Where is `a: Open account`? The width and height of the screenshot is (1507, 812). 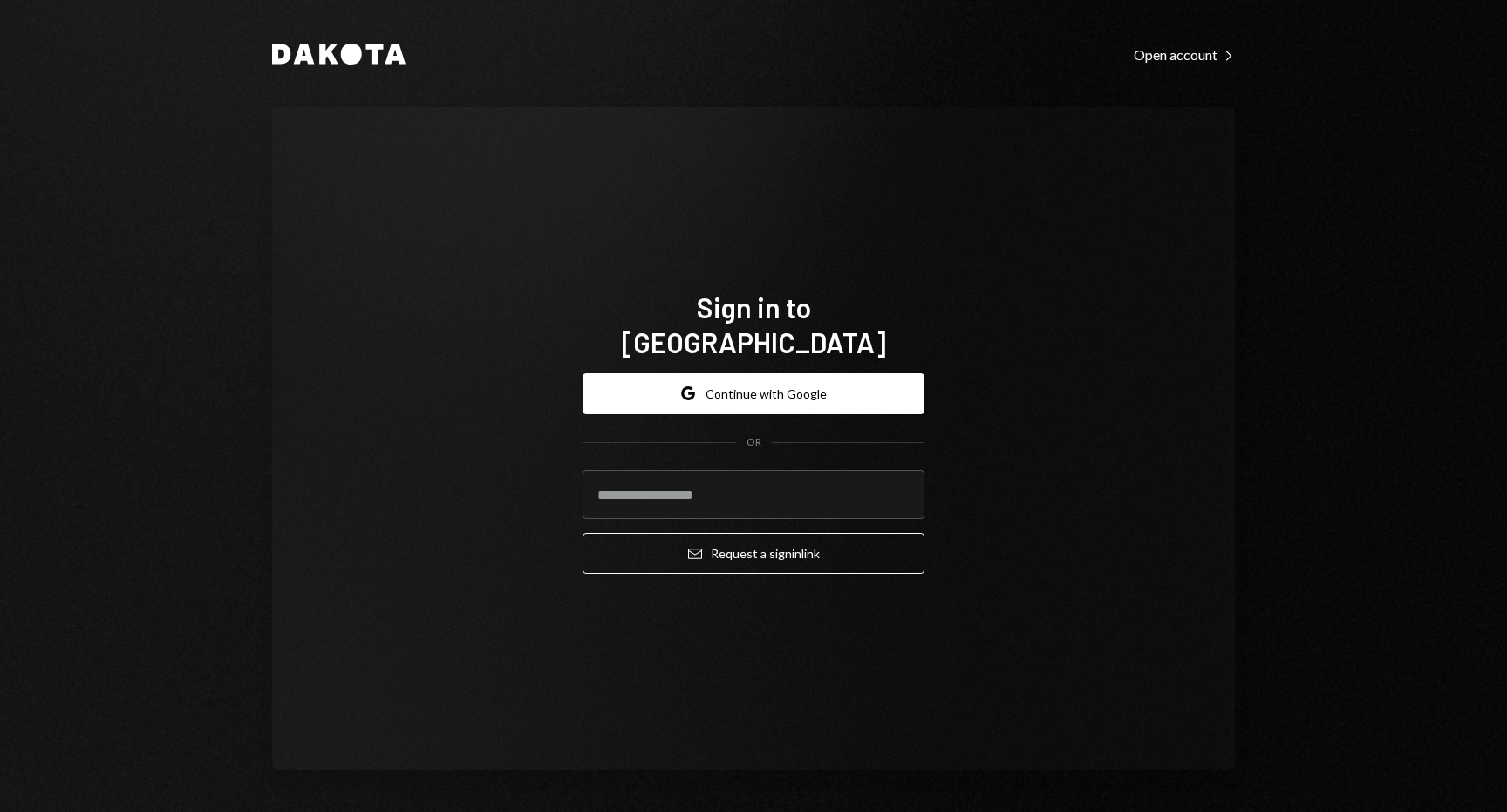 a: Open account is located at coordinates (1184, 54).